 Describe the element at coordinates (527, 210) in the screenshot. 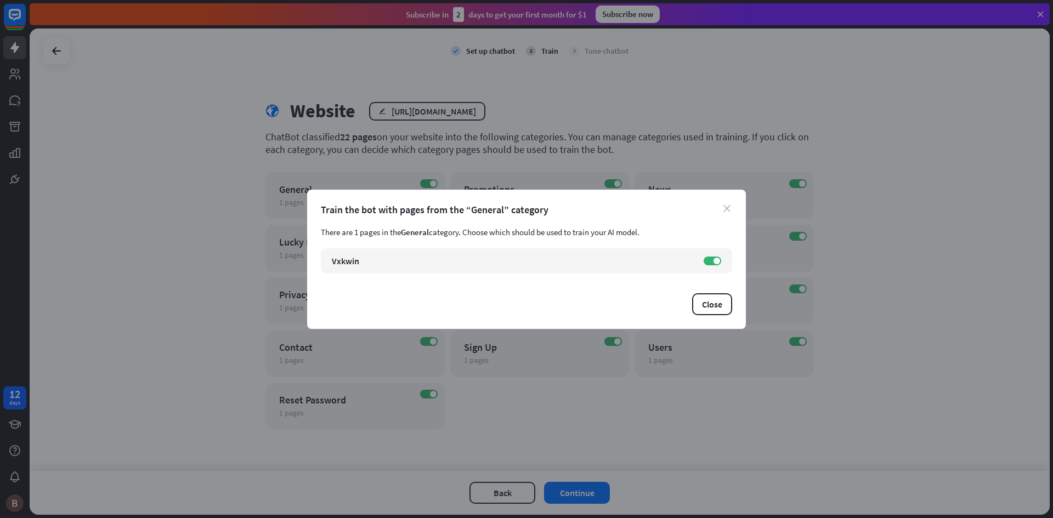

I see `div: Train the bot with pages from the “General” category` at that location.